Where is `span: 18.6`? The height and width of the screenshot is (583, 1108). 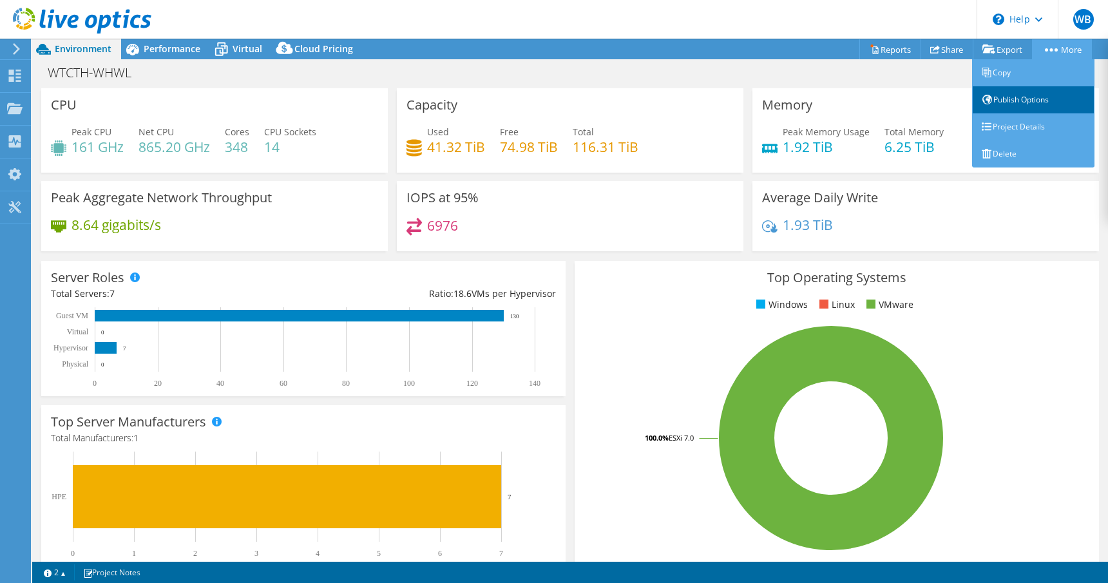 span: 18.6 is located at coordinates (463, 293).